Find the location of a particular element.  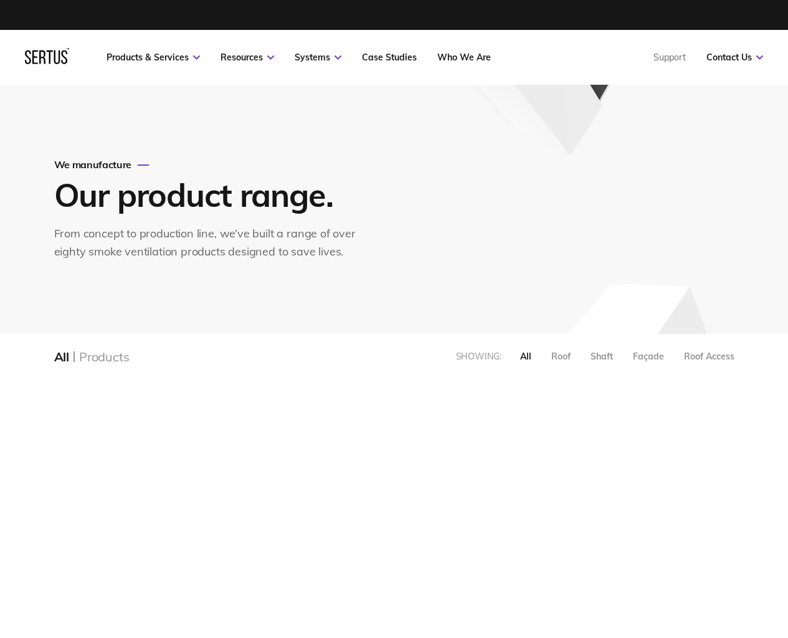

a: Case Studies is located at coordinates (389, 57).